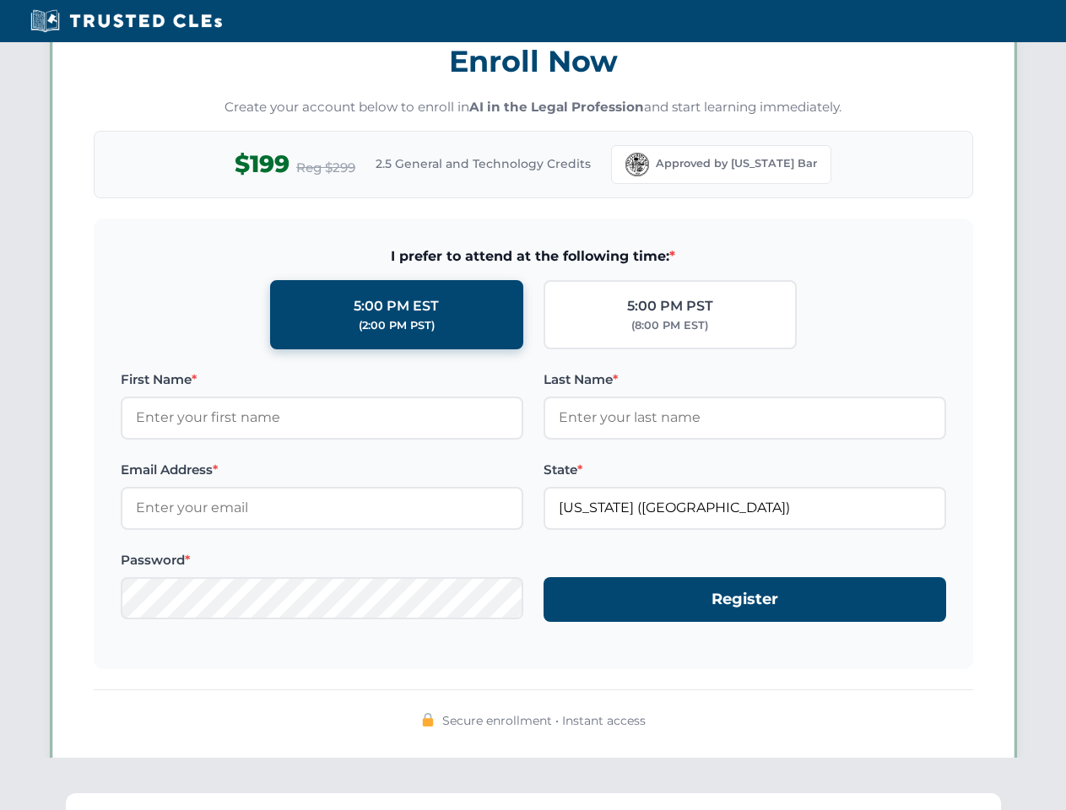 This screenshot has width=1066, height=810. I want to click on label: State, so click(745, 470).